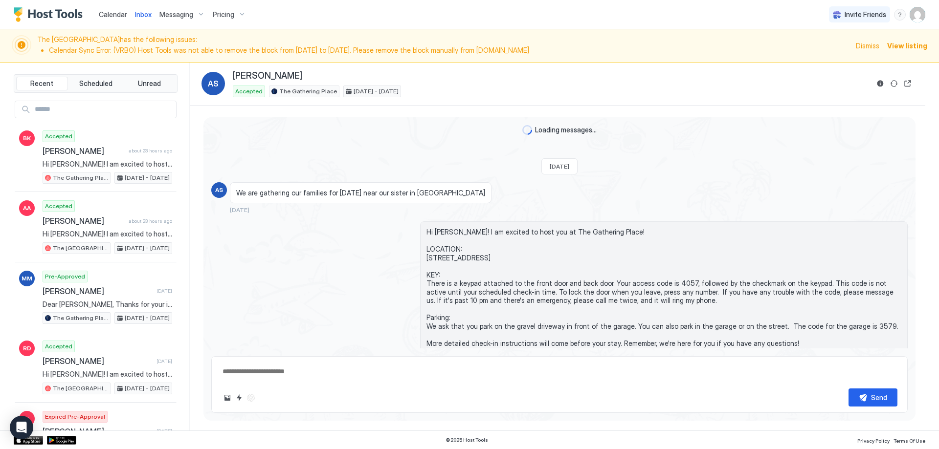 The image size is (939, 449). I want to click on button: Upload image, so click(227, 398).